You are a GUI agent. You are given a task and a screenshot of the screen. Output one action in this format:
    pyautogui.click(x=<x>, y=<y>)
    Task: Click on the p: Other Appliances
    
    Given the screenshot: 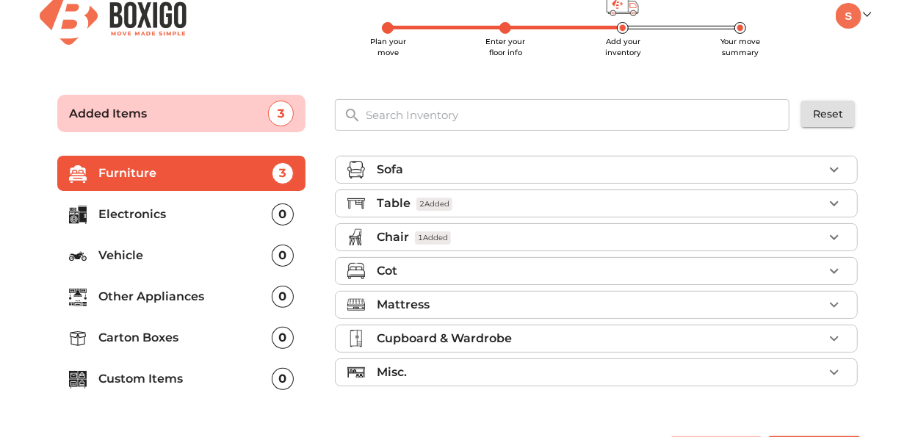 What is the action you would take?
    pyautogui.click(x=185, y=297)
    